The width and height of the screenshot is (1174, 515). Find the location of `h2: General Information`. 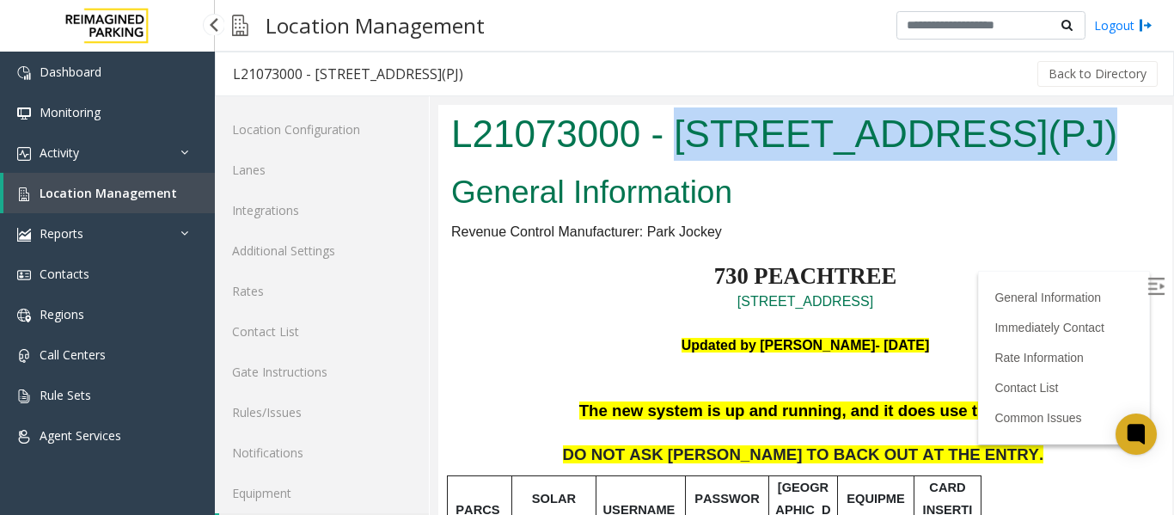

h2: General Information is located at coordinates (367, 88).